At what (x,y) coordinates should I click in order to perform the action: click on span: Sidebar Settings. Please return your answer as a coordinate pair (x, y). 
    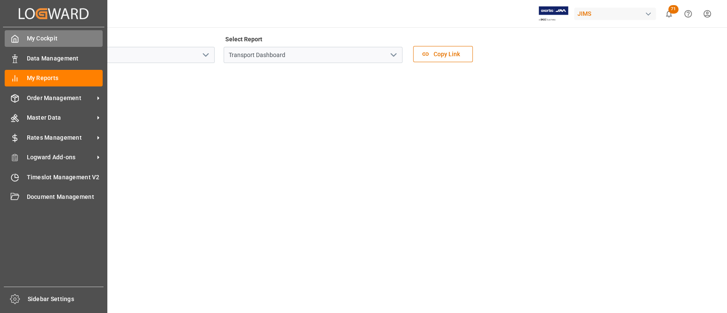
    Looking at the image, I should click on (66, 299).